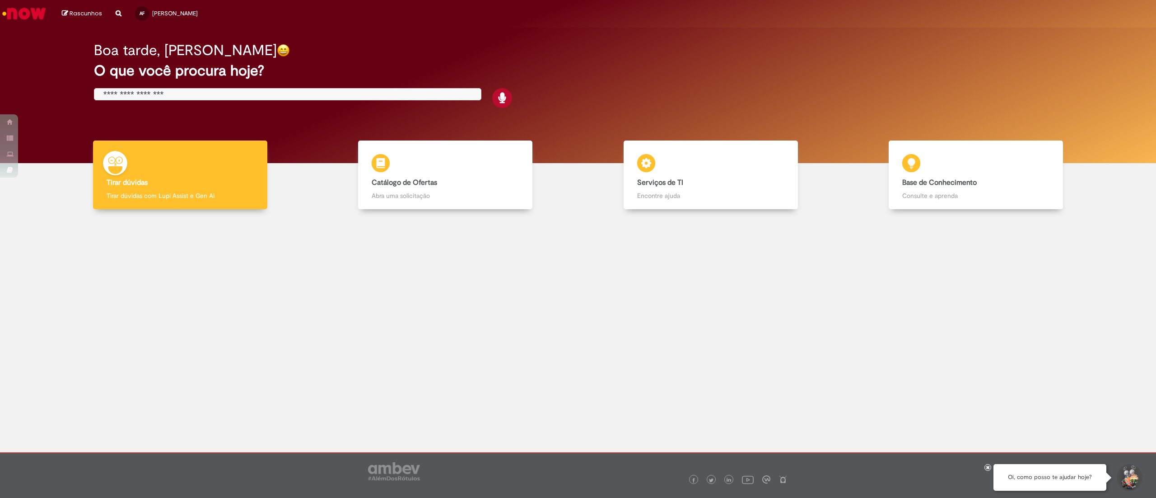 The height and width of the screenshot is (498, 1156). I want to click on img: ServiceNow, so click(24, 14).